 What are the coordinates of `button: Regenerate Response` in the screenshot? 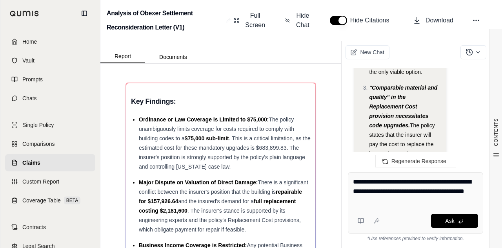 It's located at (416, 161).